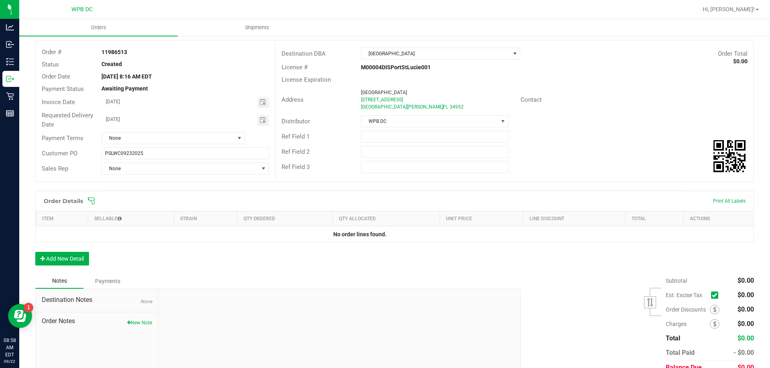 The image size is (770, 368). What do you see at coordinates (131, 219) in the screenshot?
I see `th: Sellable` at bounding box center [131, 219].